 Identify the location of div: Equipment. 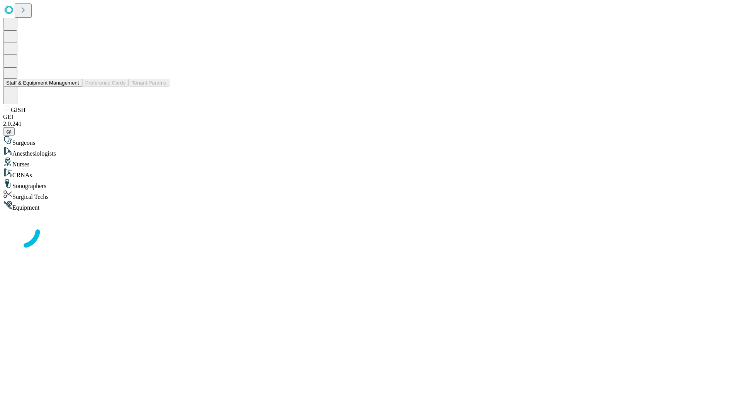
(370, 206).